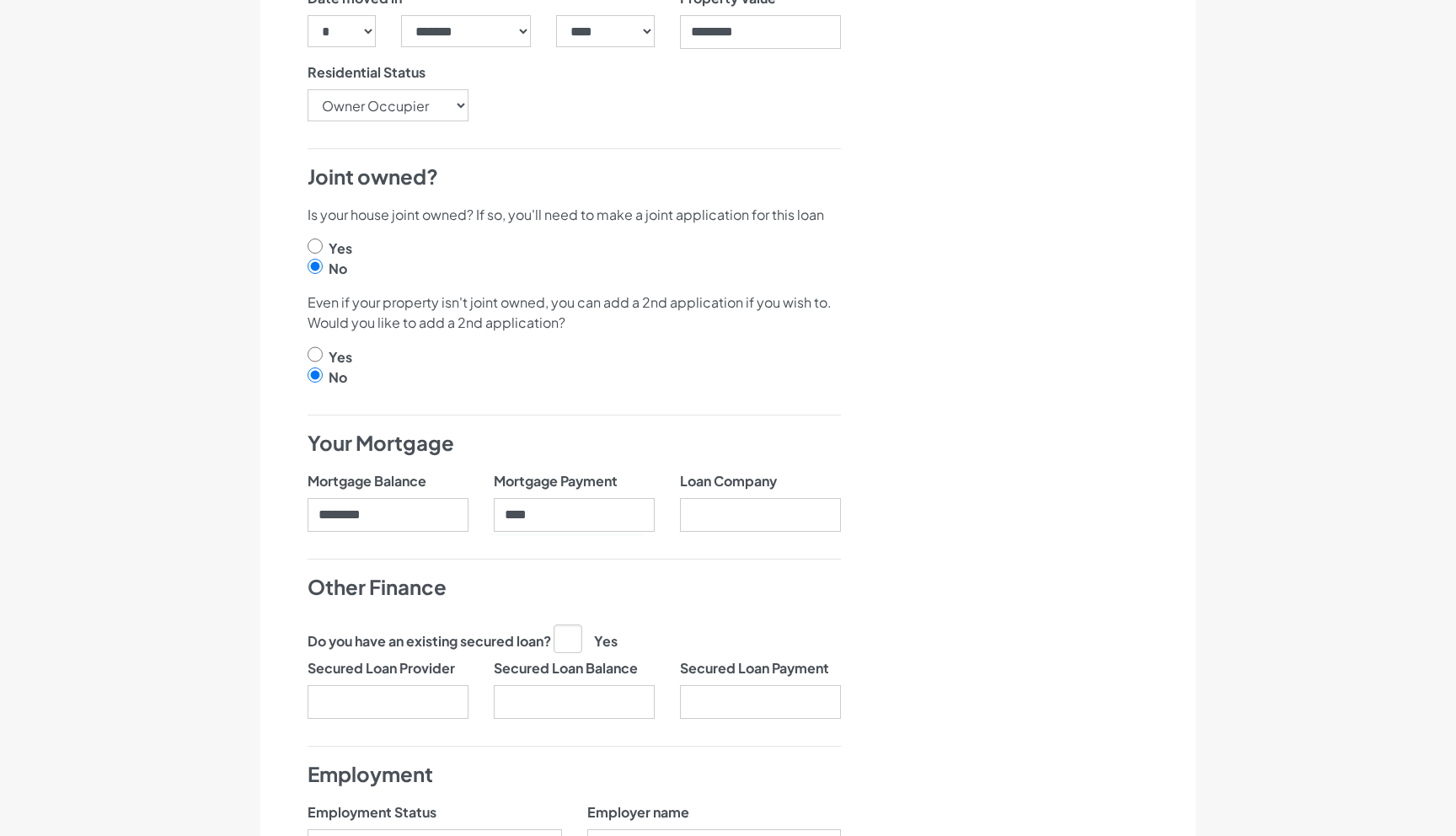  What do you see at coordinates (380, 668) in the screenshot?
I see `label: Secured Loan Provider` at bounding box center [380, 668].